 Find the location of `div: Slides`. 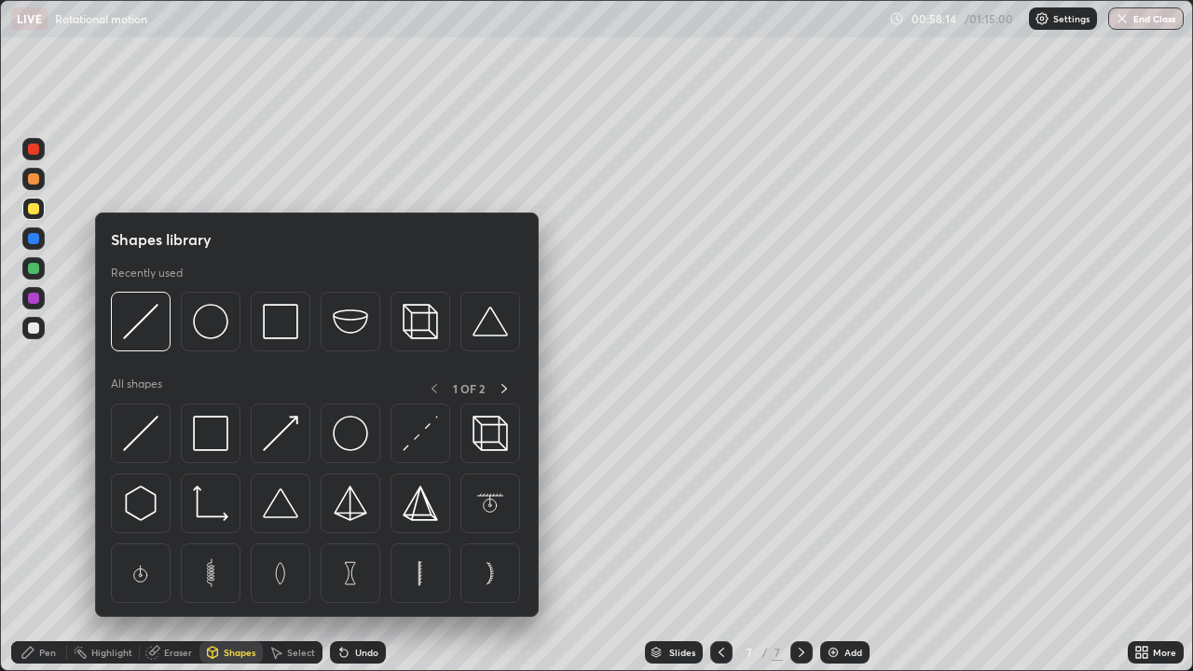

div: Slides is located at coordinates (682, 652).